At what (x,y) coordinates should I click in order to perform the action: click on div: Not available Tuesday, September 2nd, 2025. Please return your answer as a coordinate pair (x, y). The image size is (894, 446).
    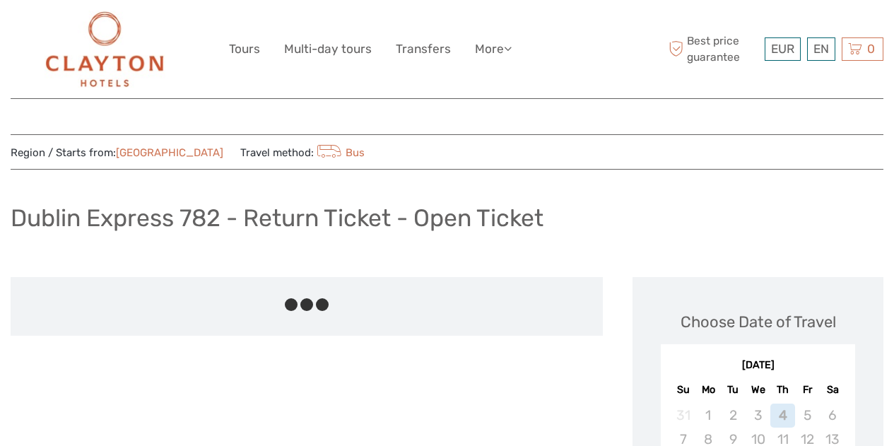
    Looking at the image, I should click on (733, 415).